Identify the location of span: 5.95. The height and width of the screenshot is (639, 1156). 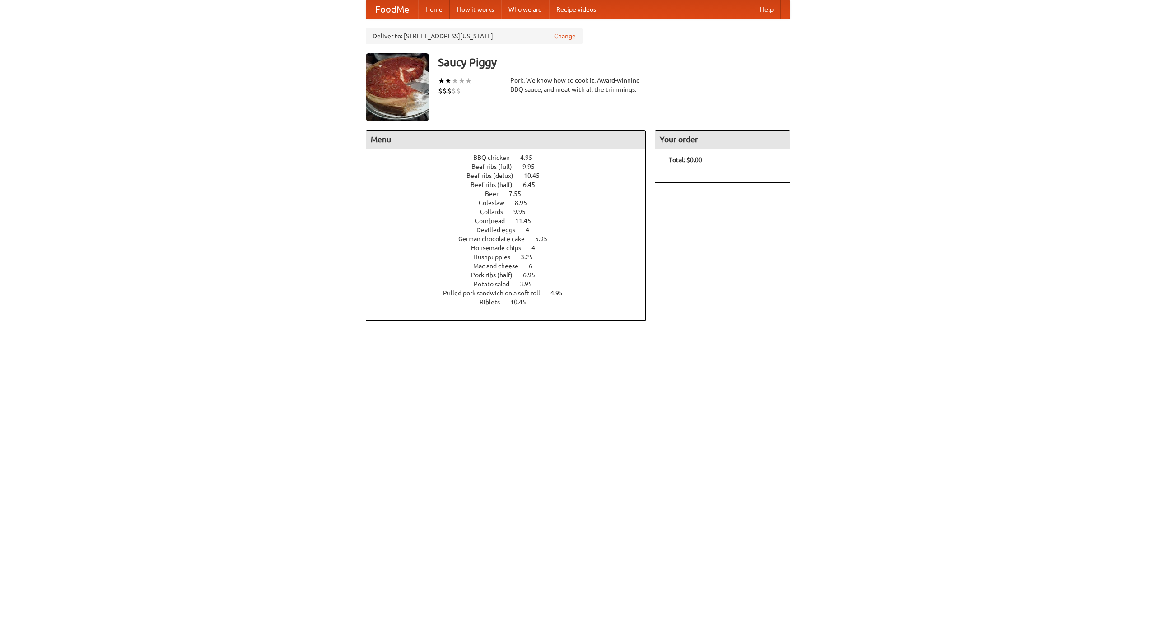
(546, 239).